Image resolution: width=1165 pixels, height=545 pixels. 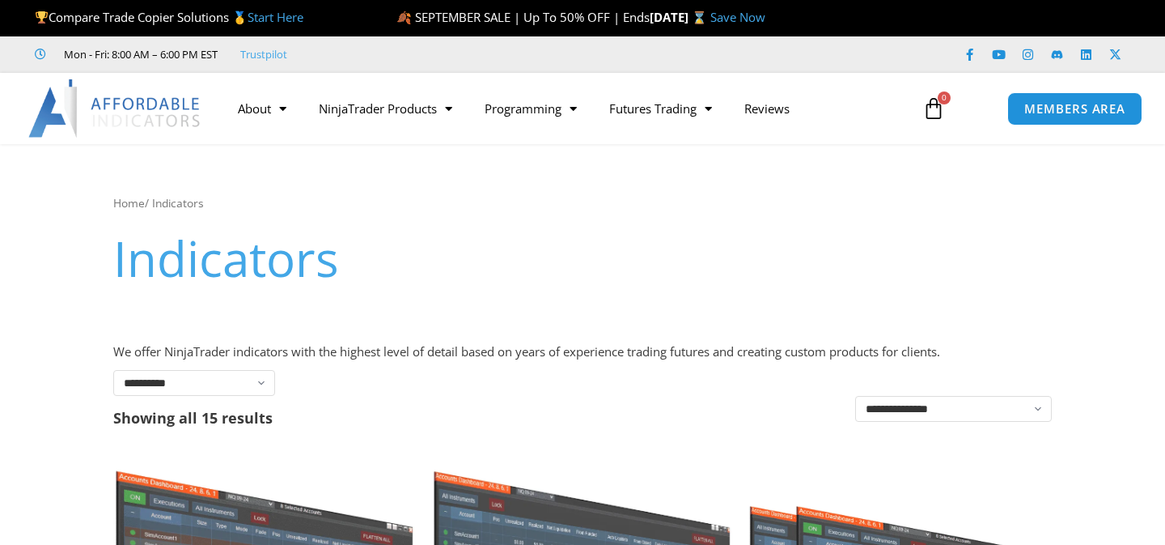 I want to click on h1: Indicators, so click(x=583, y=258).